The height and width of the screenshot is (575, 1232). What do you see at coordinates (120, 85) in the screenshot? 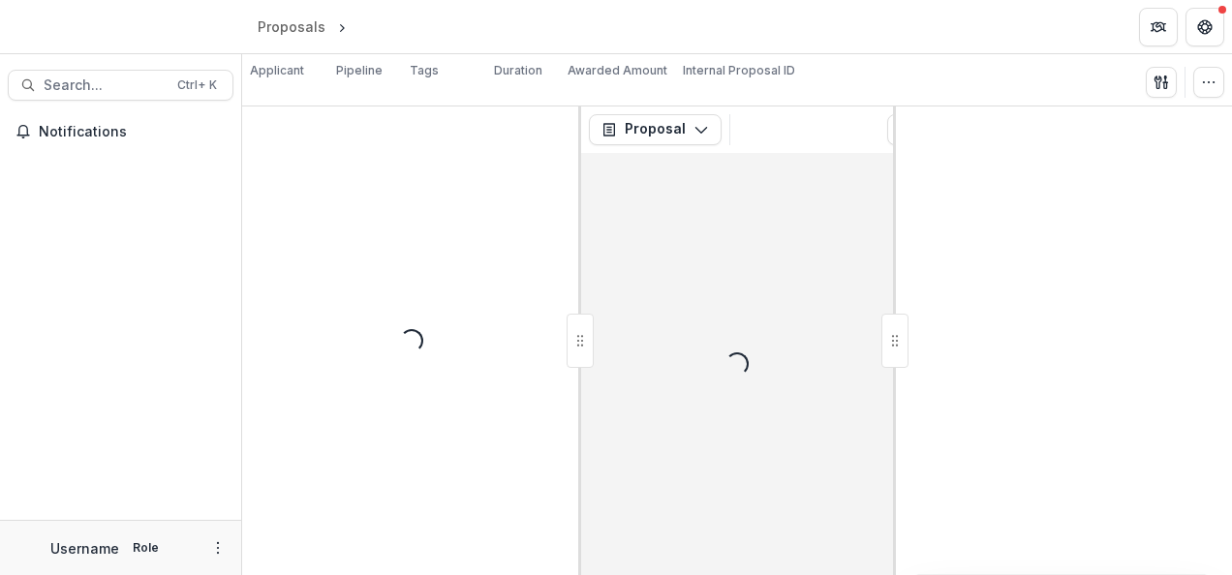
I see `button: Search...` at bounding box center [120, 85].